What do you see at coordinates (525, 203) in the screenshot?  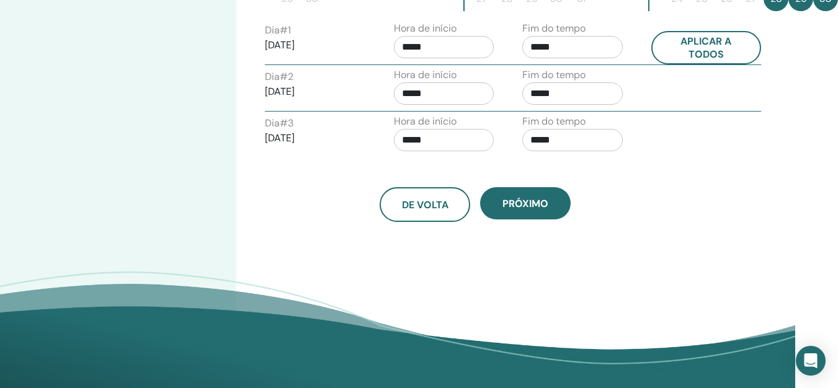 I see `button: Próximo` at bounding box center [525, 203].